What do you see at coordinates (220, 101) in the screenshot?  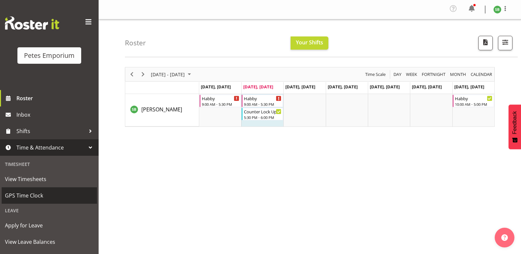 I see `div: Stephanie Burdan"s event - Habby Begin From Monday, September 1, 2025 at 9:00:00 AM GMT+12:00 End...` at bounding box center [220, 101].